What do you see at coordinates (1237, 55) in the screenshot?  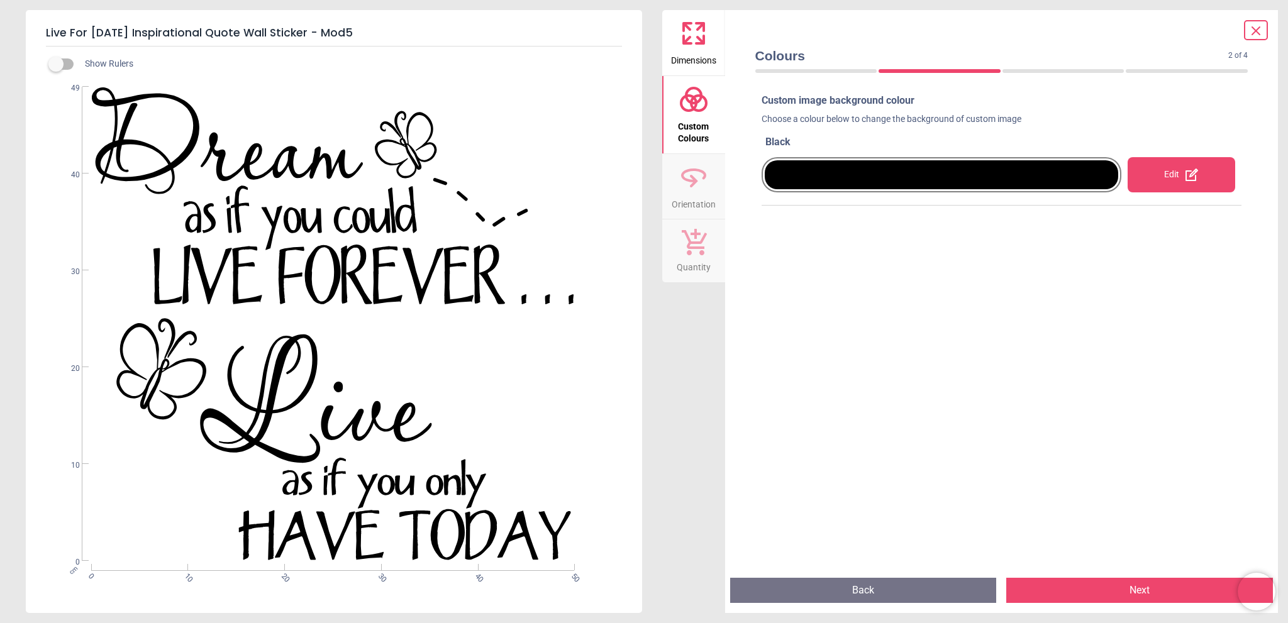 I see `span: 2 of 4` at bounding box center [1237, 55].